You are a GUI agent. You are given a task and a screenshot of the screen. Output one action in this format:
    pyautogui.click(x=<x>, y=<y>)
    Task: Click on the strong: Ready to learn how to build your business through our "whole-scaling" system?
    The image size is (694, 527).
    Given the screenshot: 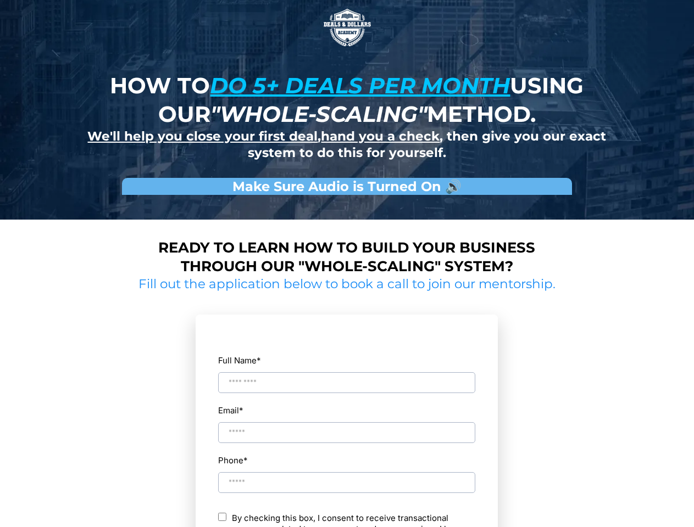 What is the action you would take?
    pyautogui.click(x=347, y=257)
    